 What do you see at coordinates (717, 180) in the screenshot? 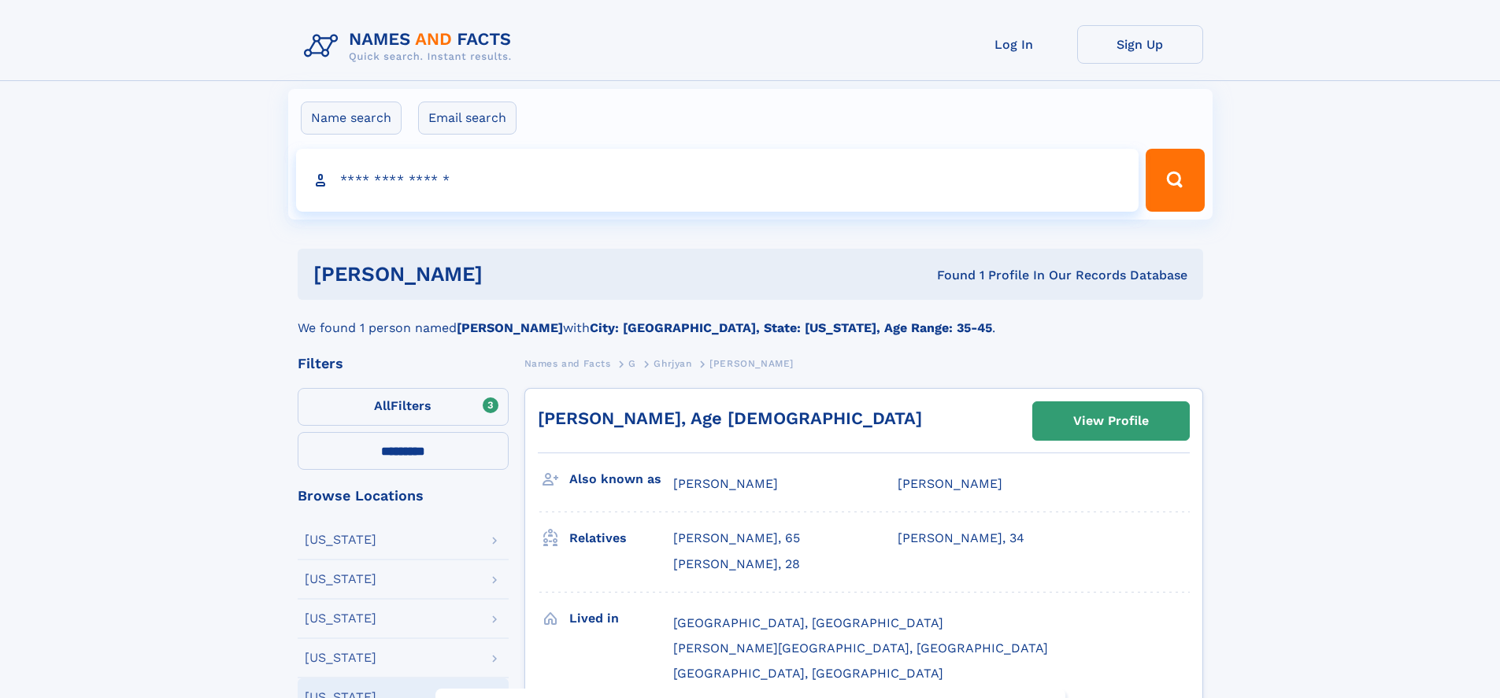
I see `input: search input` at bounding box center [717, 180].